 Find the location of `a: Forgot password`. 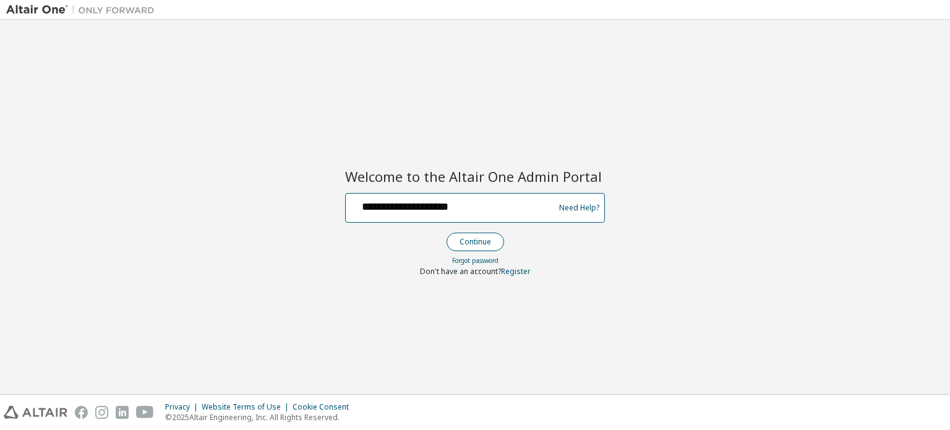

a: Forgot password is located at coordinates (475, 260).